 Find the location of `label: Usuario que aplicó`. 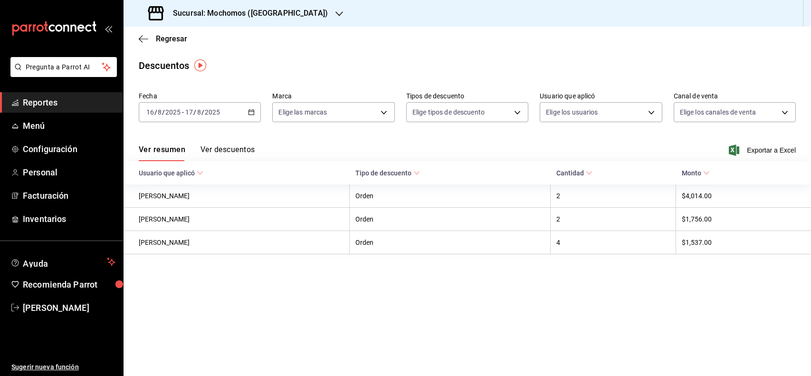

label: Usuario que aplicó is located at coordinates (601, 96).